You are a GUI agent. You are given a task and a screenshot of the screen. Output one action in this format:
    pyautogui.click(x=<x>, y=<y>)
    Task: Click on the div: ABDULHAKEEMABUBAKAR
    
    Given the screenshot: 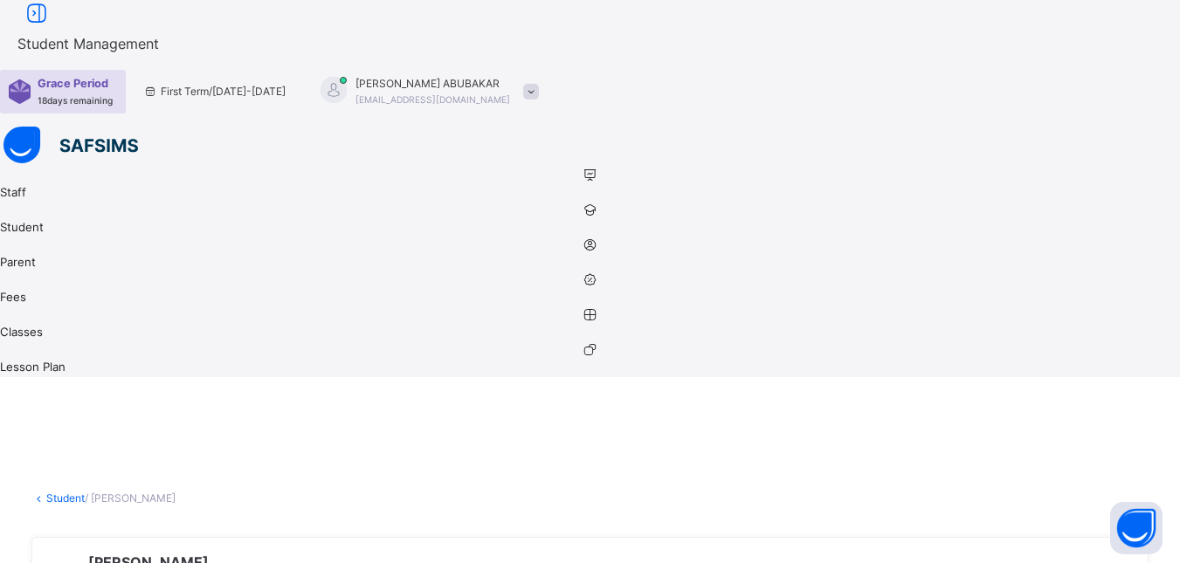 What is the action you would take?
    pyautogui.click(x=425, y=92)
    